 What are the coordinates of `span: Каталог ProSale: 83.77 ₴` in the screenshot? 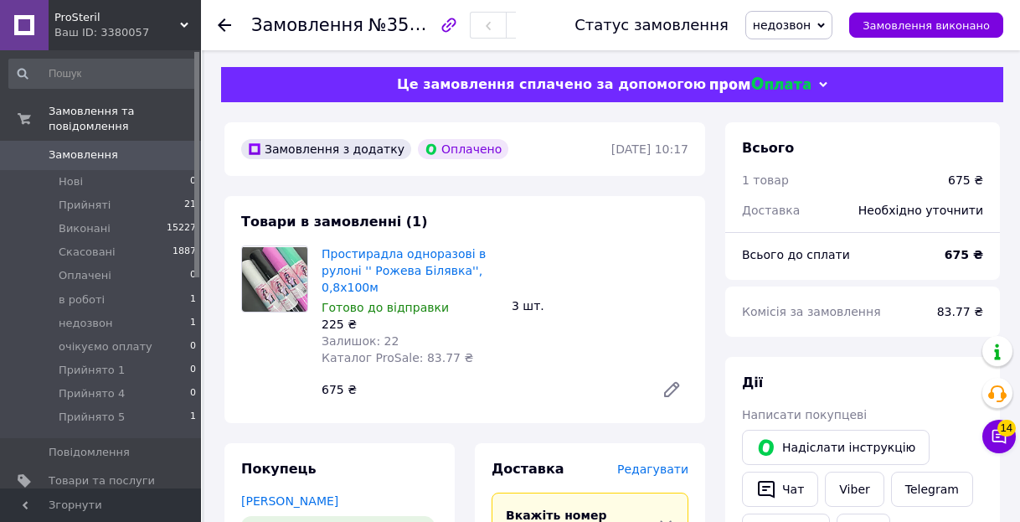 It's located at (397, 358).